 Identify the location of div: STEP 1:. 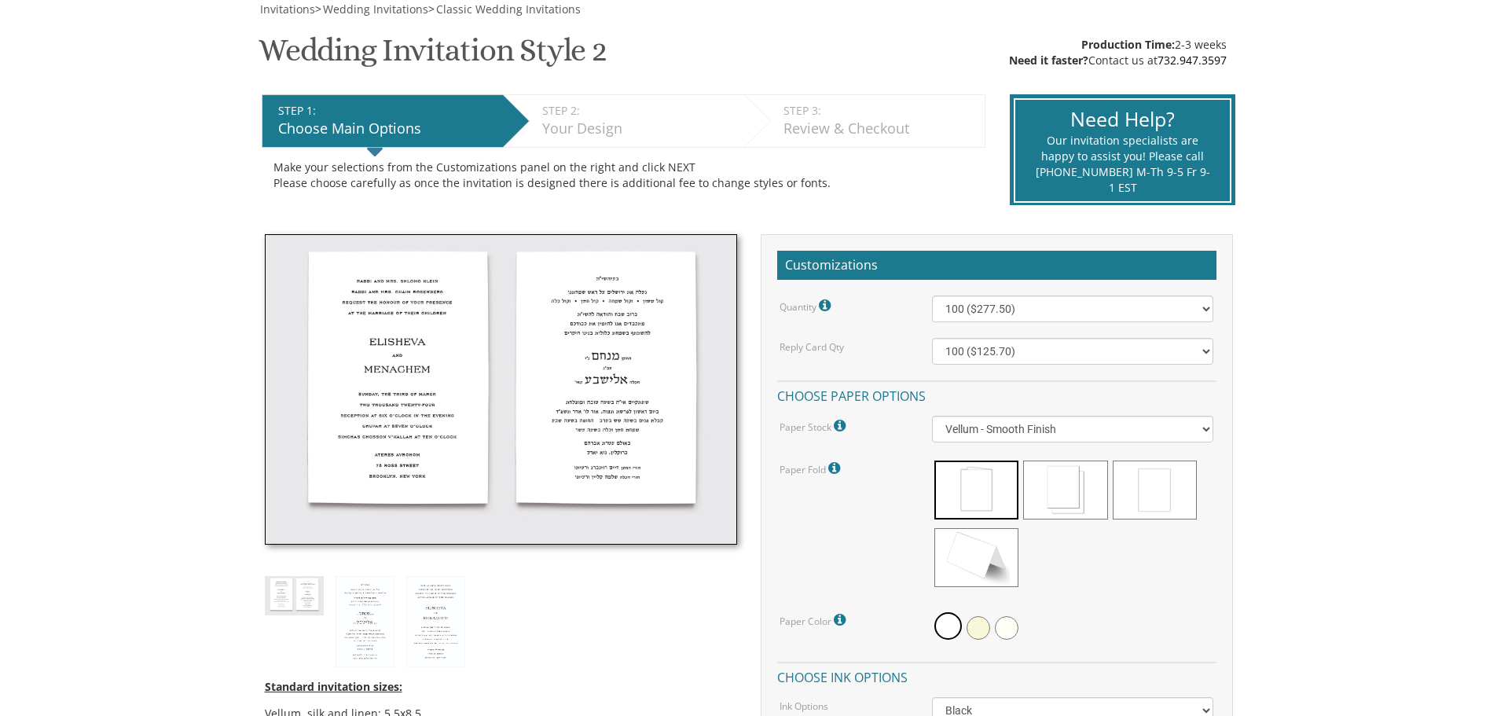
(387, 111).